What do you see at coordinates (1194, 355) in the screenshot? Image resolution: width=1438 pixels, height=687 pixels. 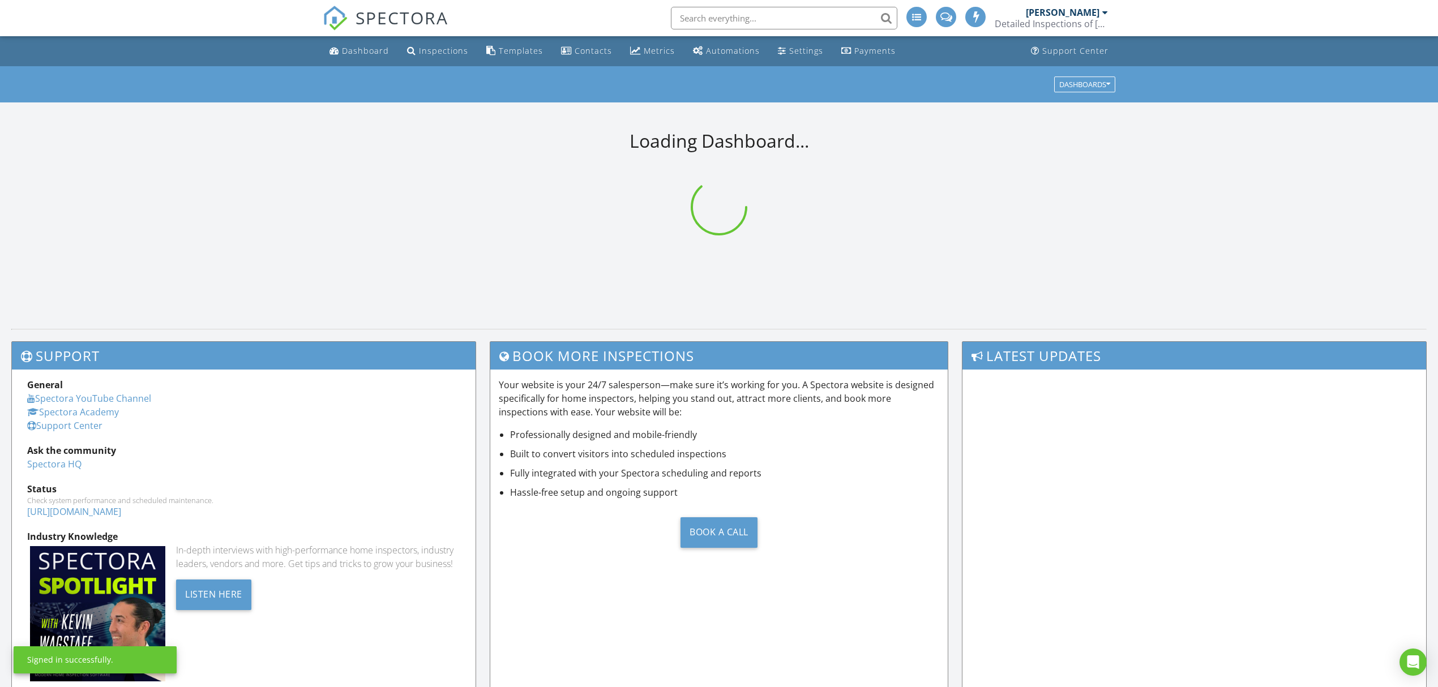 I see `h3: Latest Updates` at bounding box center [1194, 355].